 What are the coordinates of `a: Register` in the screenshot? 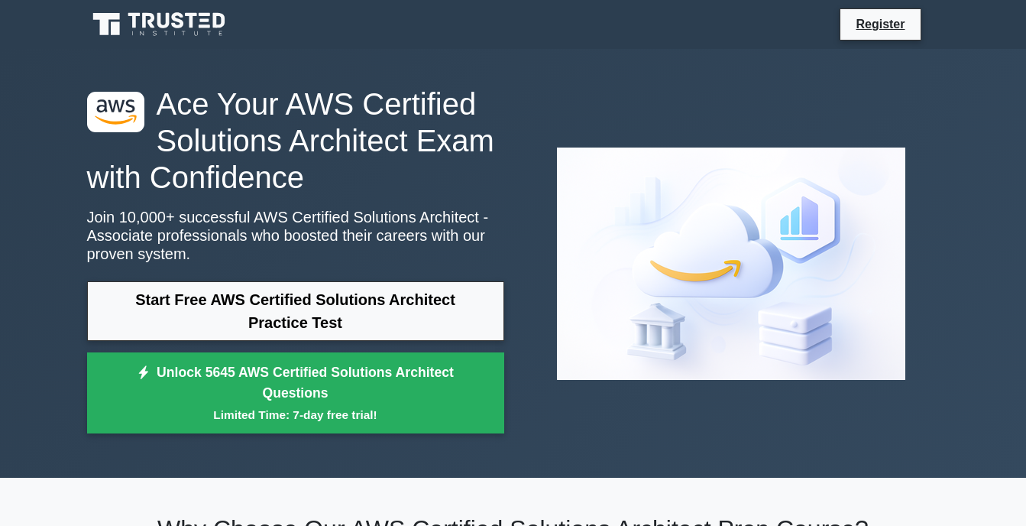 It's located at (880, 24).